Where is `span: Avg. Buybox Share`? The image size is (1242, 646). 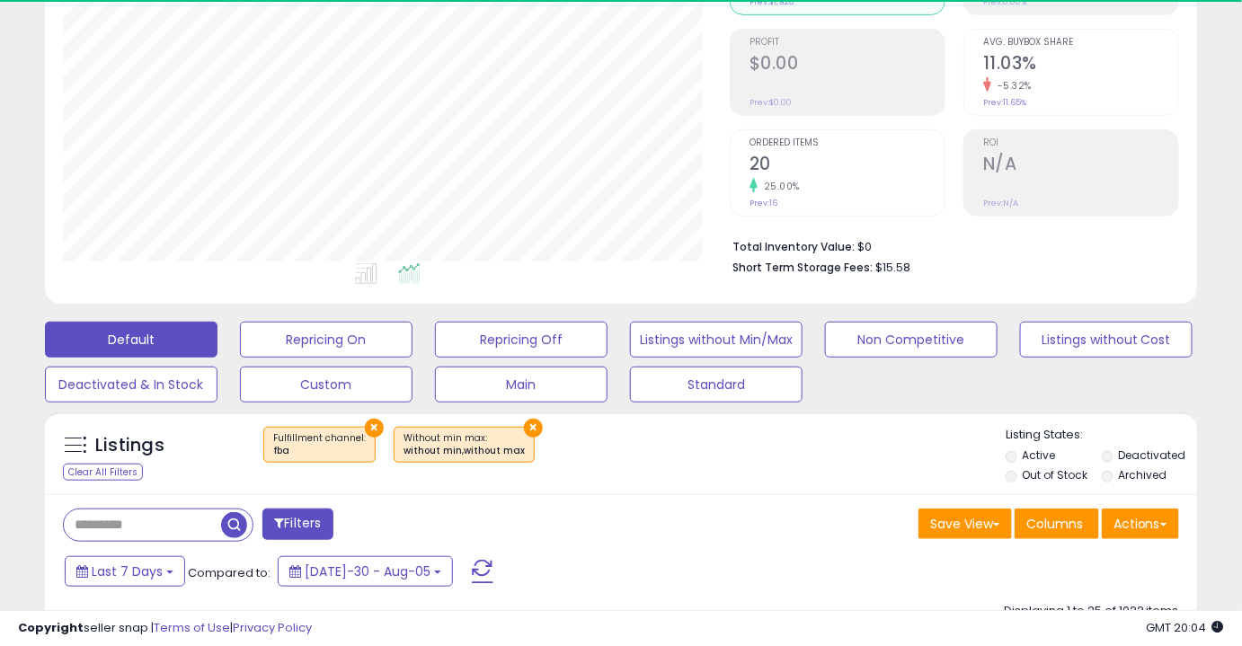 span: Avg. Buybox Share is located at coordinates (1080, 42).